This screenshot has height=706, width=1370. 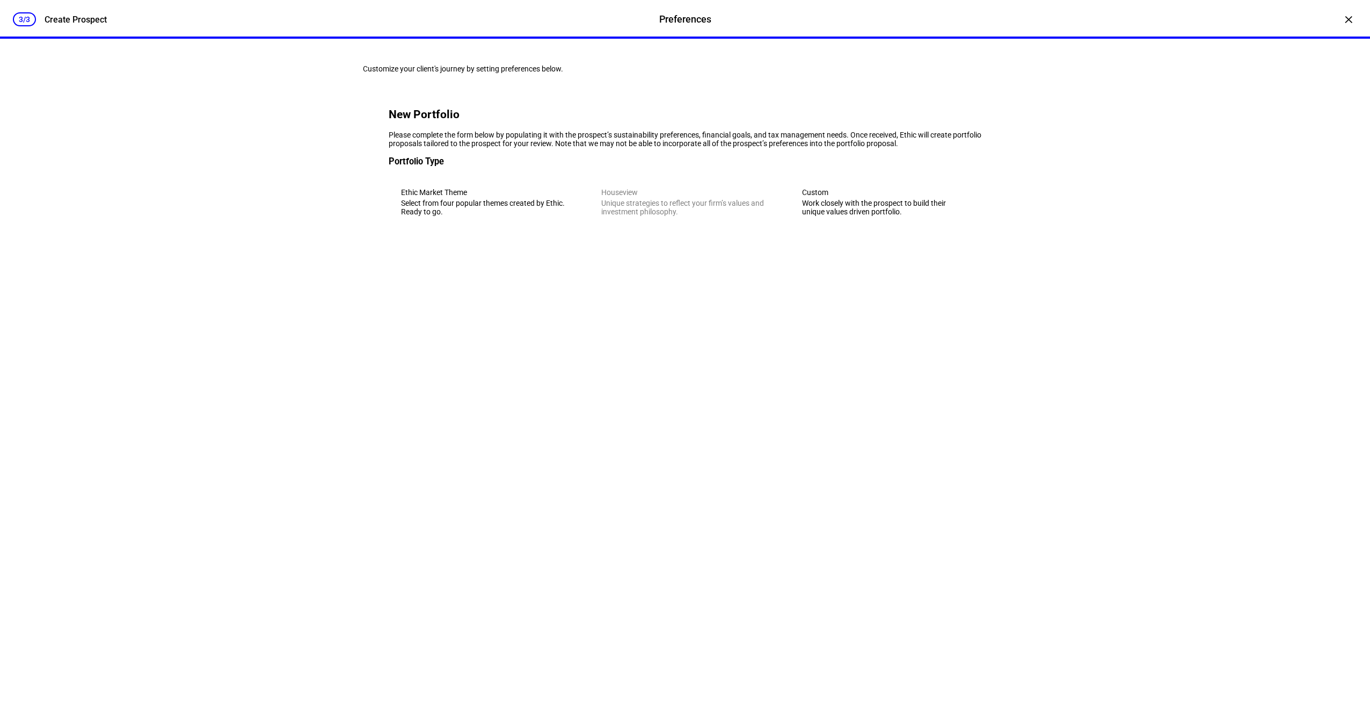 What do you see at coordinates (685, 161) in the screenshot?
I see `h3: Portfolio Type` at bounding box center [685, 161].